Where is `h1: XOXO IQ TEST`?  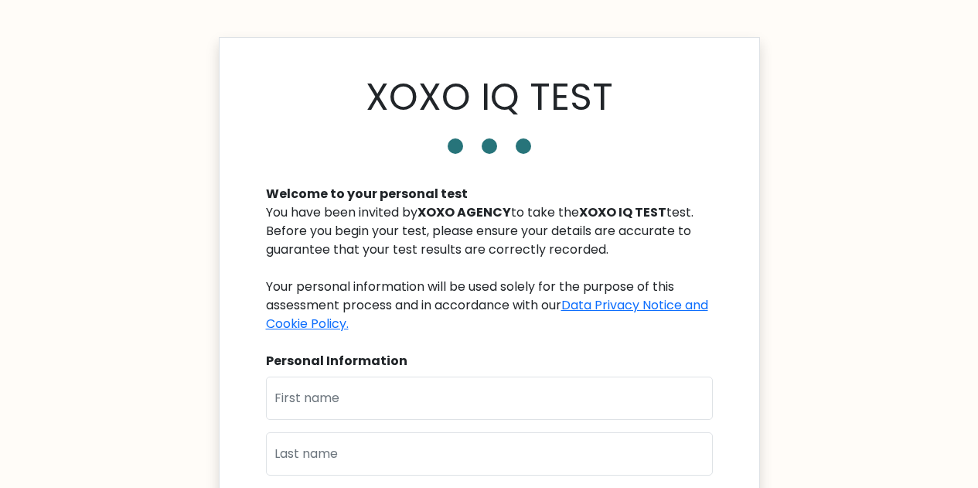
h1: XOXO IQ TEST is located at coordinates (489, 97).